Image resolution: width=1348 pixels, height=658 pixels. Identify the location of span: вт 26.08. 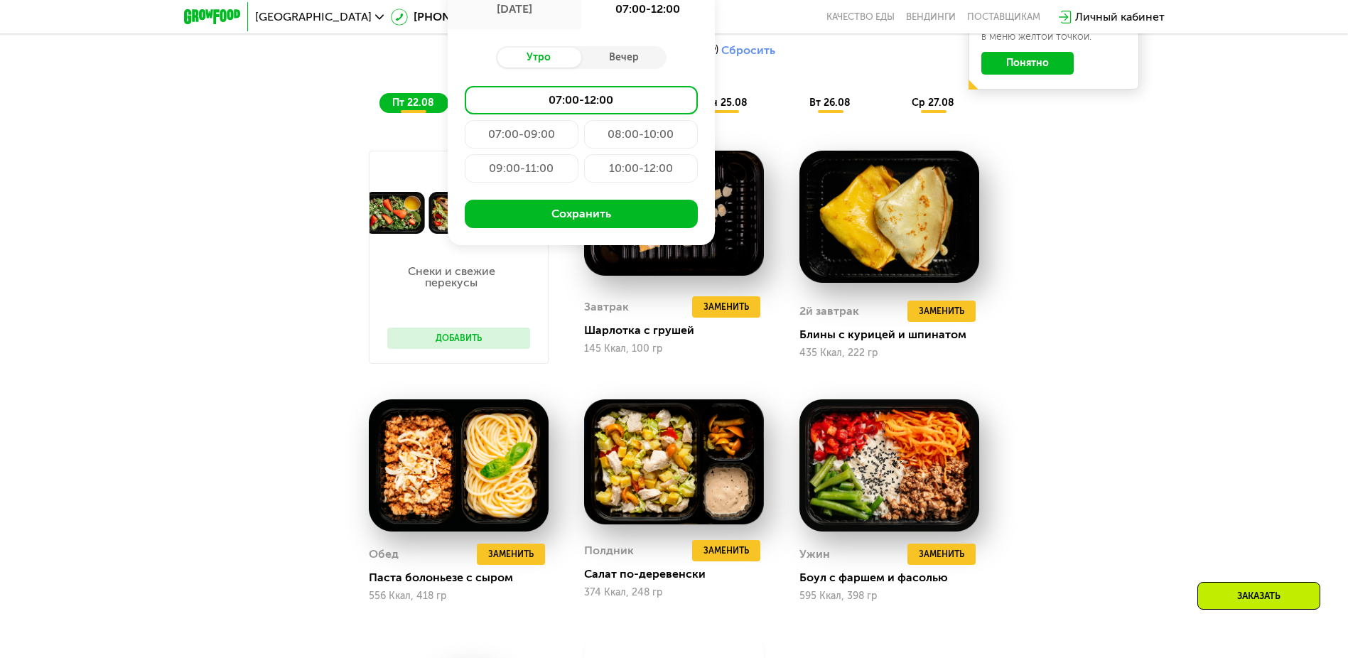
(830, 102).